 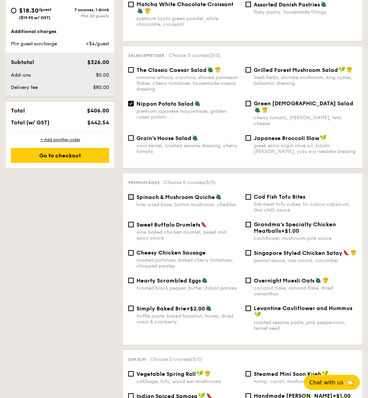 I want to click on span: Total (w/ GST), so click(x=30, y=122).